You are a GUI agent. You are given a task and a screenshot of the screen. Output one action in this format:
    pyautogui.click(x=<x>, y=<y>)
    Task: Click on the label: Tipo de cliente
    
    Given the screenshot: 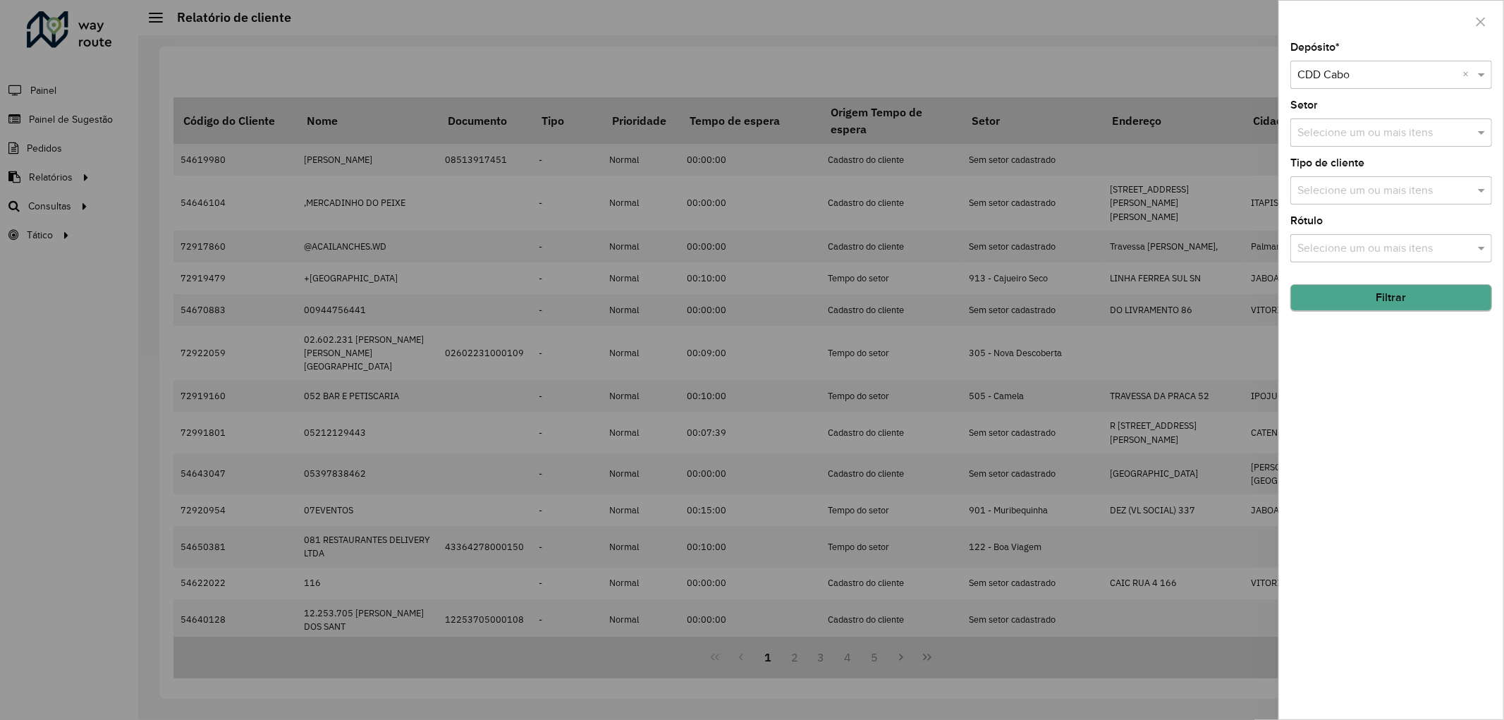 What is the action you would take?
    pyautogui.click(x=1327, y=163)
    